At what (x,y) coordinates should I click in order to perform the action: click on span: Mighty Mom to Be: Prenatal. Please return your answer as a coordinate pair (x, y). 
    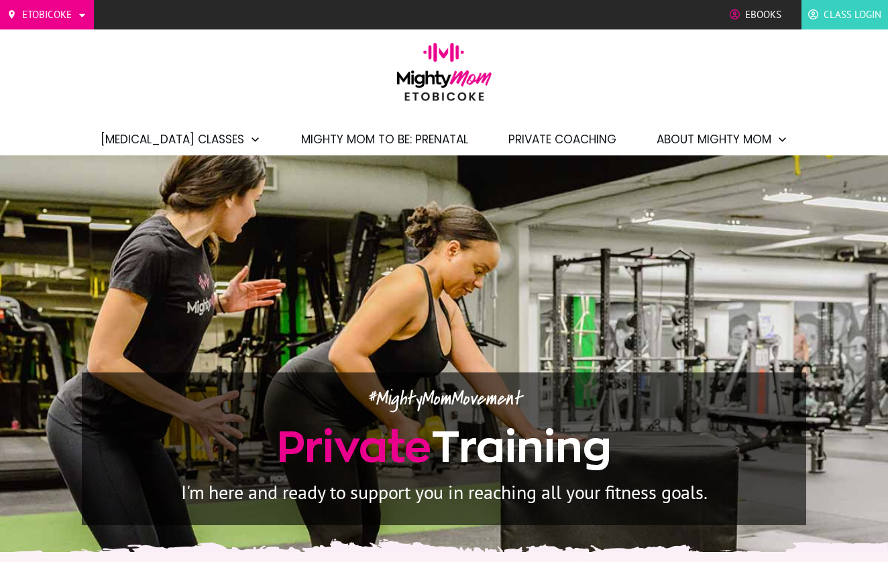
    Looking at the image, I should click on (384, 139).